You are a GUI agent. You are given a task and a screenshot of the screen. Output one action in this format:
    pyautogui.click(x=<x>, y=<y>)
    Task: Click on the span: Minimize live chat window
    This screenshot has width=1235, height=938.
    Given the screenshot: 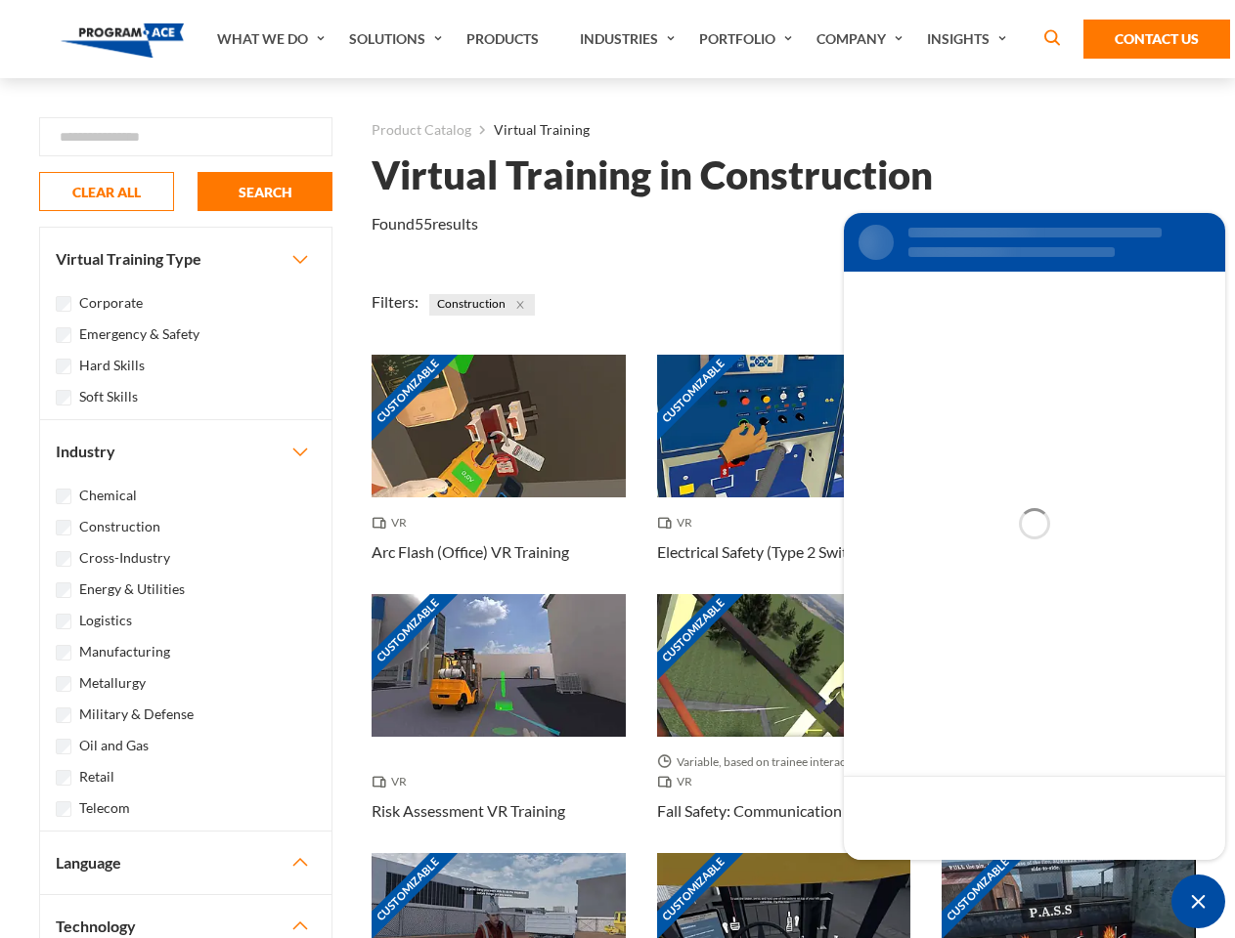 What is the action you would take?
    pyautogui.click(x=1197, y=901)
    